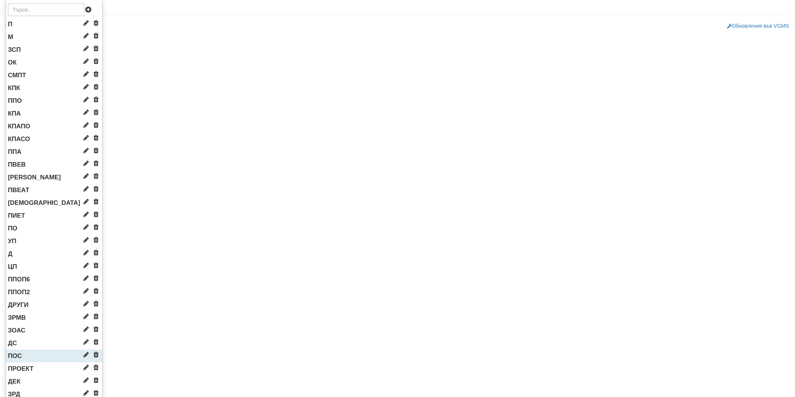 This screenshot has width=795, height=397. What do you see at coordinates (54, 293) in the screenshot?
I see `li: протокол за посещение на обект абонаментна поддръжка (П2)` at bounding box center [54, 293].